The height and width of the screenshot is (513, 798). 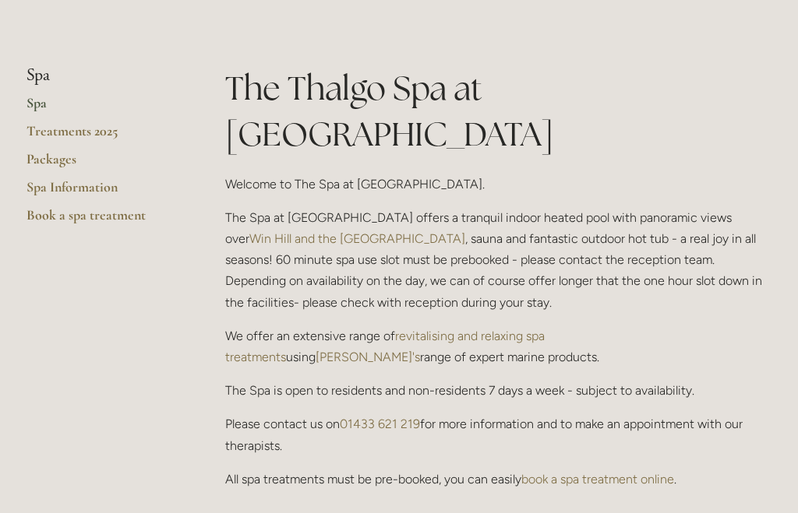 I want to click on p: We offer an extensive range of using range of expert marine products., so click(x=498, y=347).